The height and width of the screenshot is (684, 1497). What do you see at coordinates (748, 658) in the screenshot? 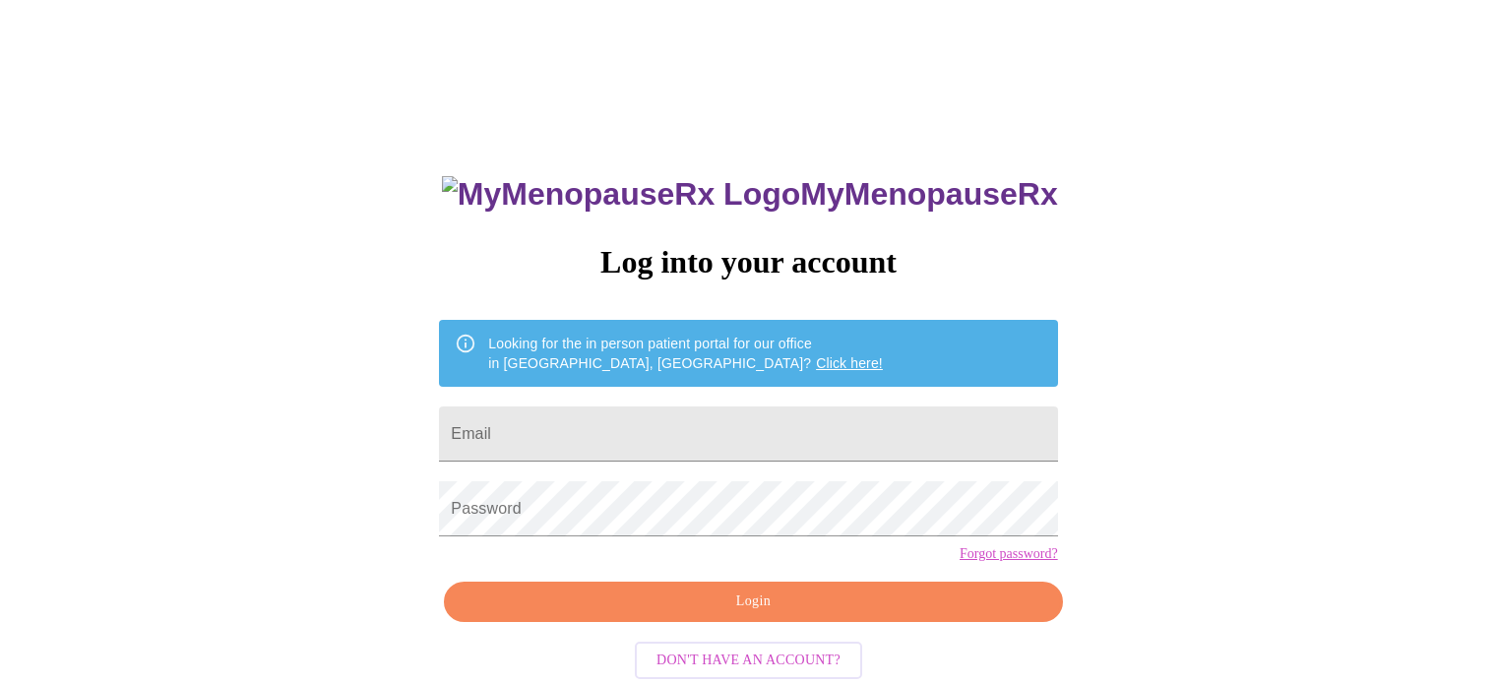
I see `a: Don't have an account?` at bounding box center [748, 658].